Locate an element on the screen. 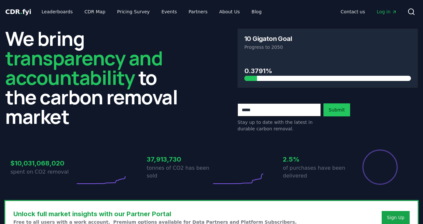 This screenshot has width=423, height=224. span: transparency and accountability is located at coordinates (84, 68).